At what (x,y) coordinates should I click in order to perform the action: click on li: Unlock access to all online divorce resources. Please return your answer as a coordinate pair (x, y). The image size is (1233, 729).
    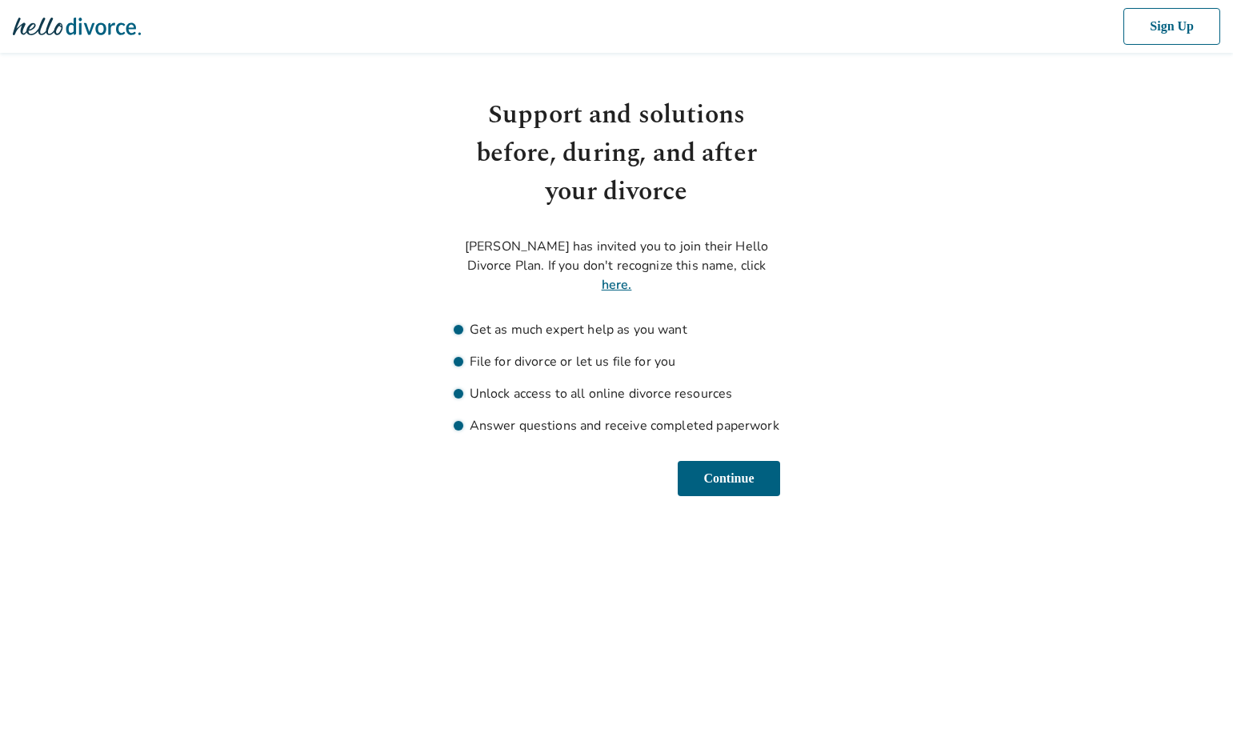
    Looking at the image, I should click on (617, 394).